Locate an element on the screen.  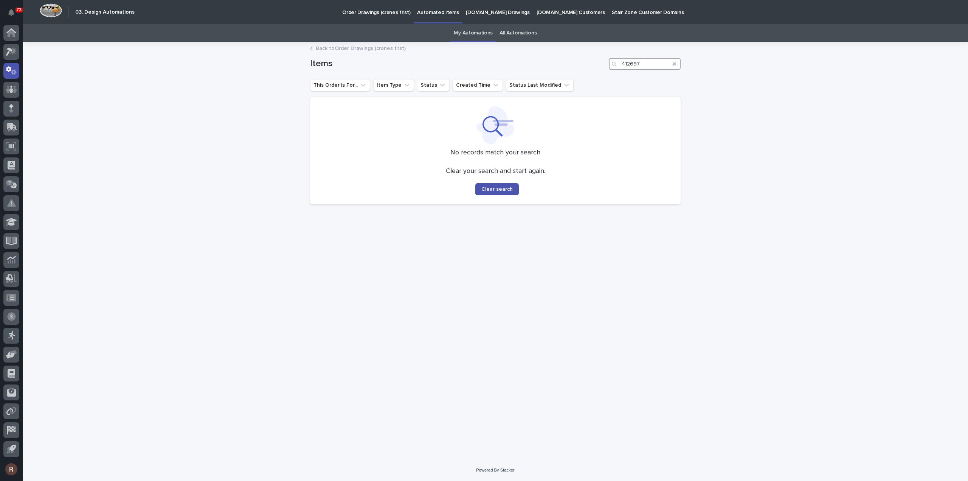
a: Back toOrder Drawings (cranes first) is located at coordinates (361, 48).